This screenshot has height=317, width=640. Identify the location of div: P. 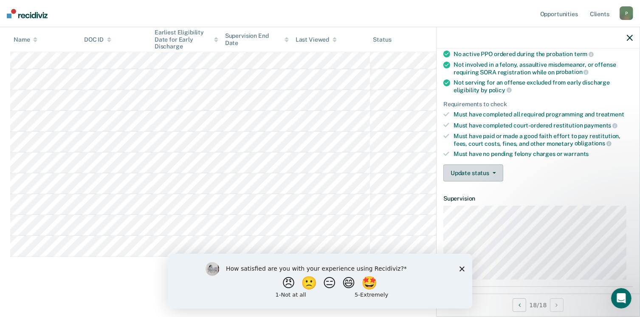
(627, 13).